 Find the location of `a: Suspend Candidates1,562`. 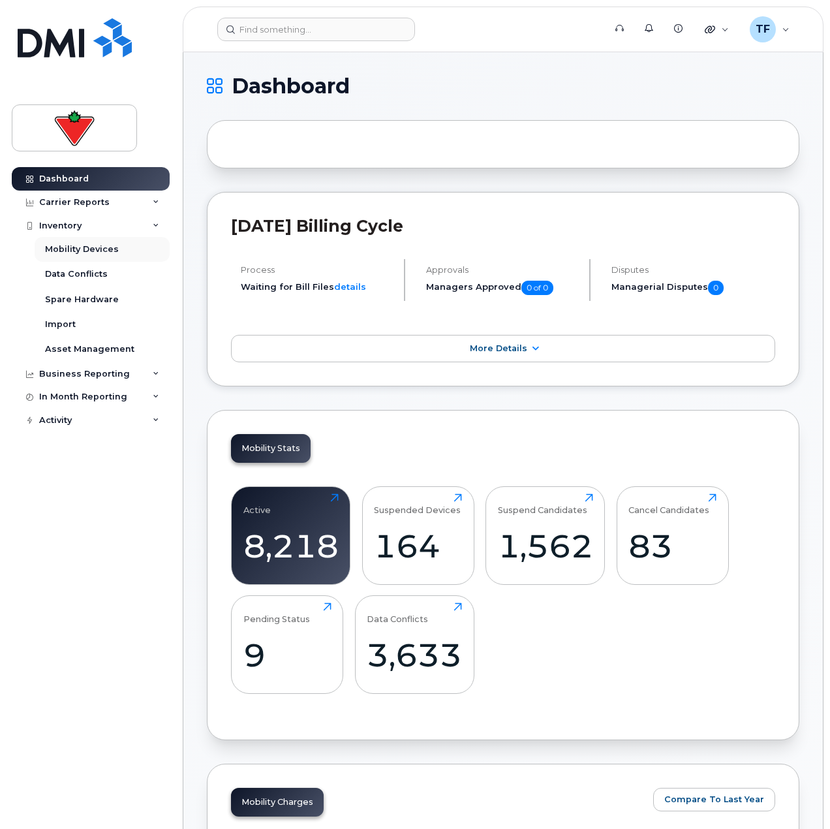

a: Suspend Candidates1,562 is located at coordinates (546, 535).